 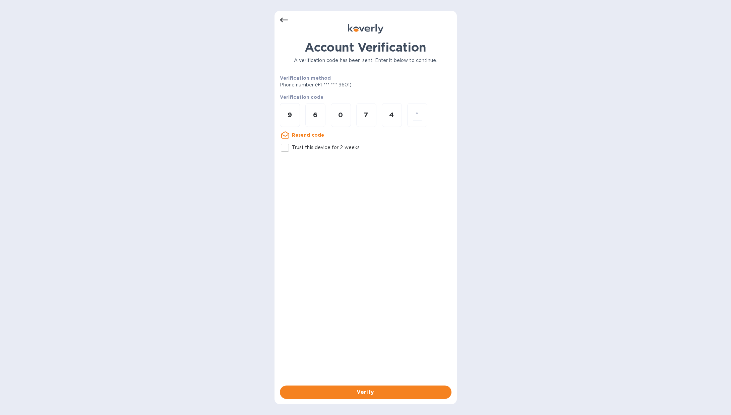 I want to click on u: Resend code, so click(x=308, y=135).